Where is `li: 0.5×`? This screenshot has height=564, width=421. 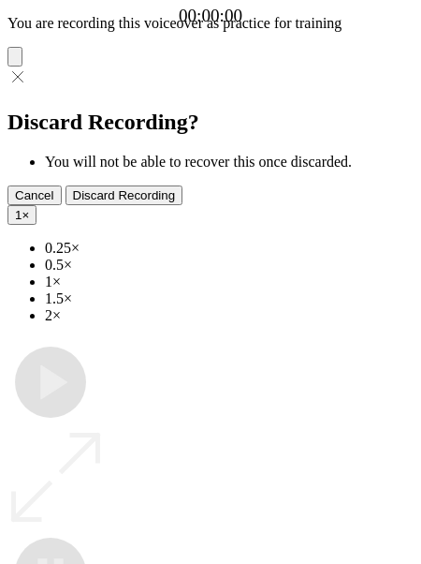
li: 0.5× is located at coordinates (229, 265).